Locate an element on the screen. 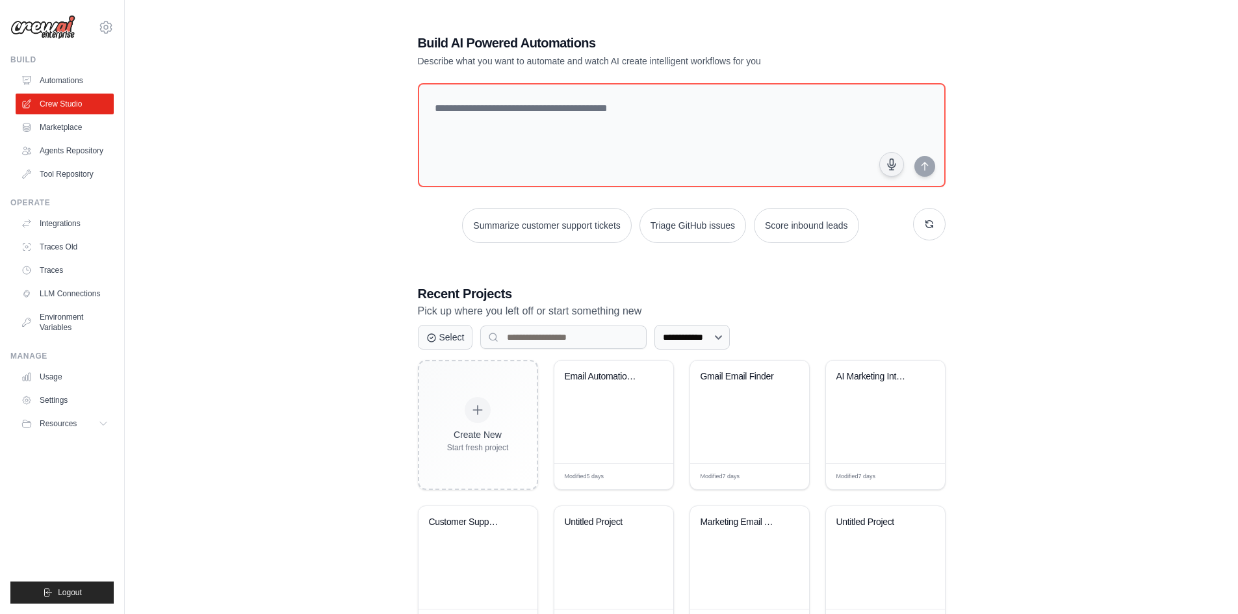  p: Pick up where you left off or start something new is located at coordinates (682, 311).